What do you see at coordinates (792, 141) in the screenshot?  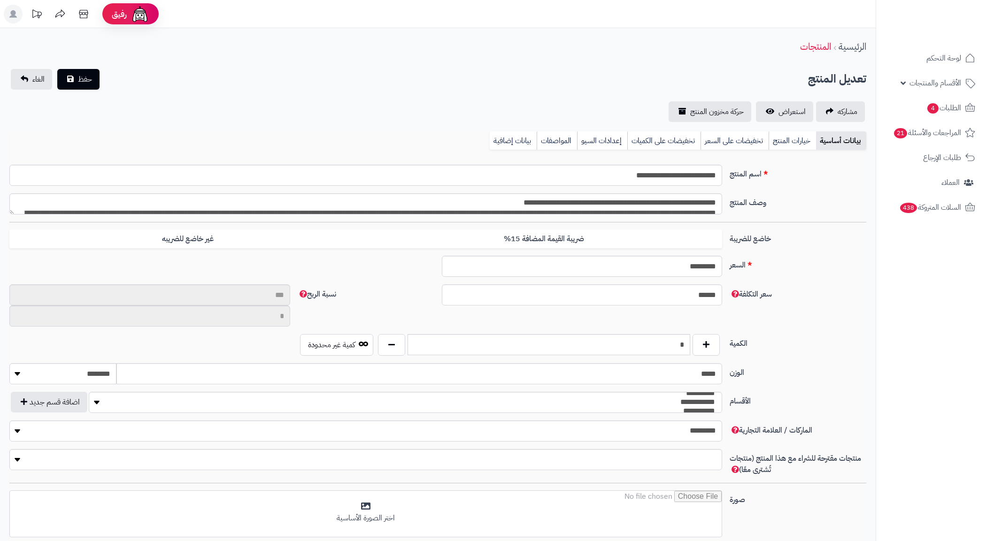 I see `a: خيارات المنتج` at bounding box center [792, 141].